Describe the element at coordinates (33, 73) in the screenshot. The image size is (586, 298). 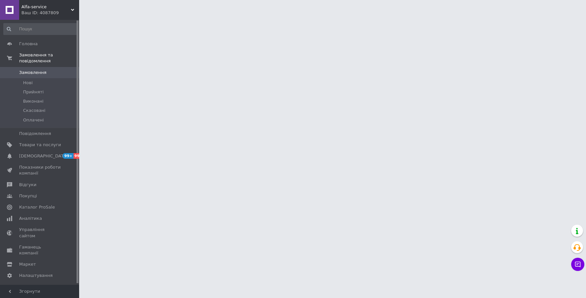
I see `span: Замовлення` at that location.